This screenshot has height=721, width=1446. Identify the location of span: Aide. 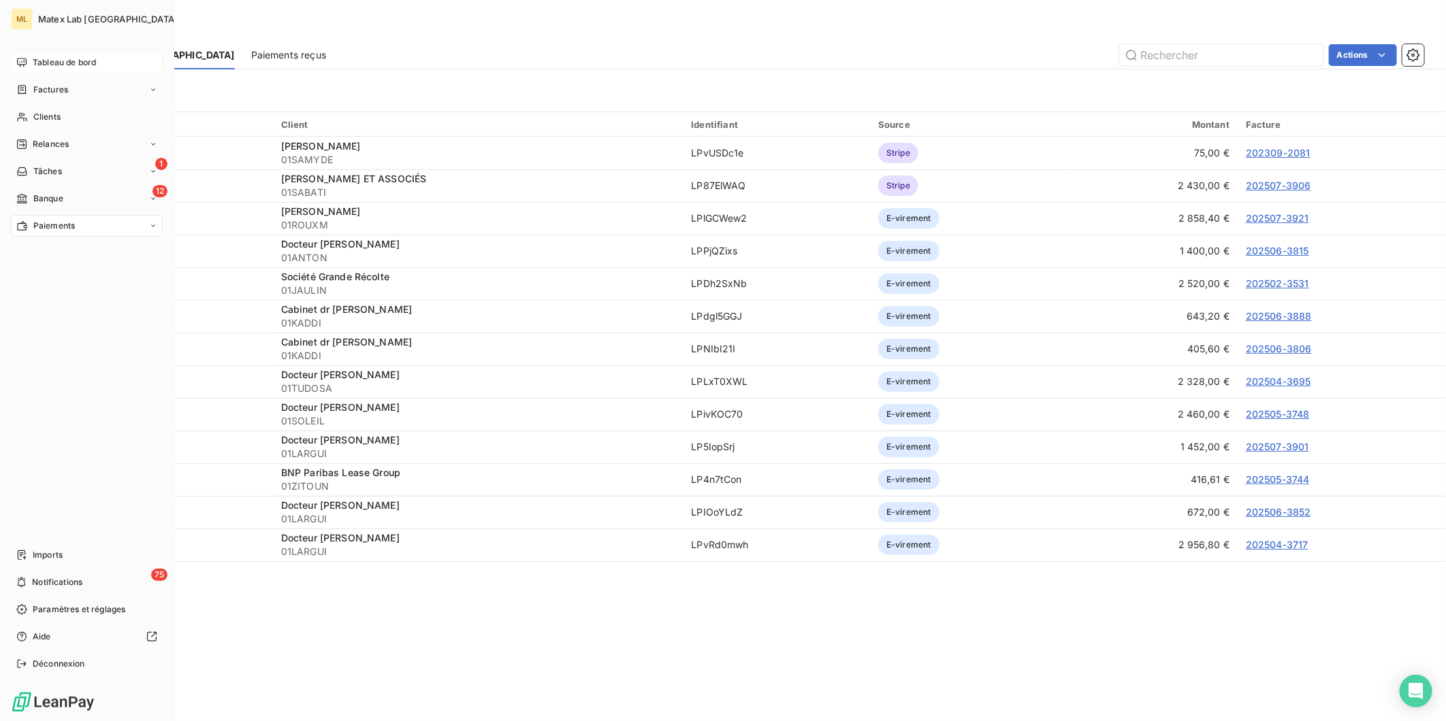
(42, 637).